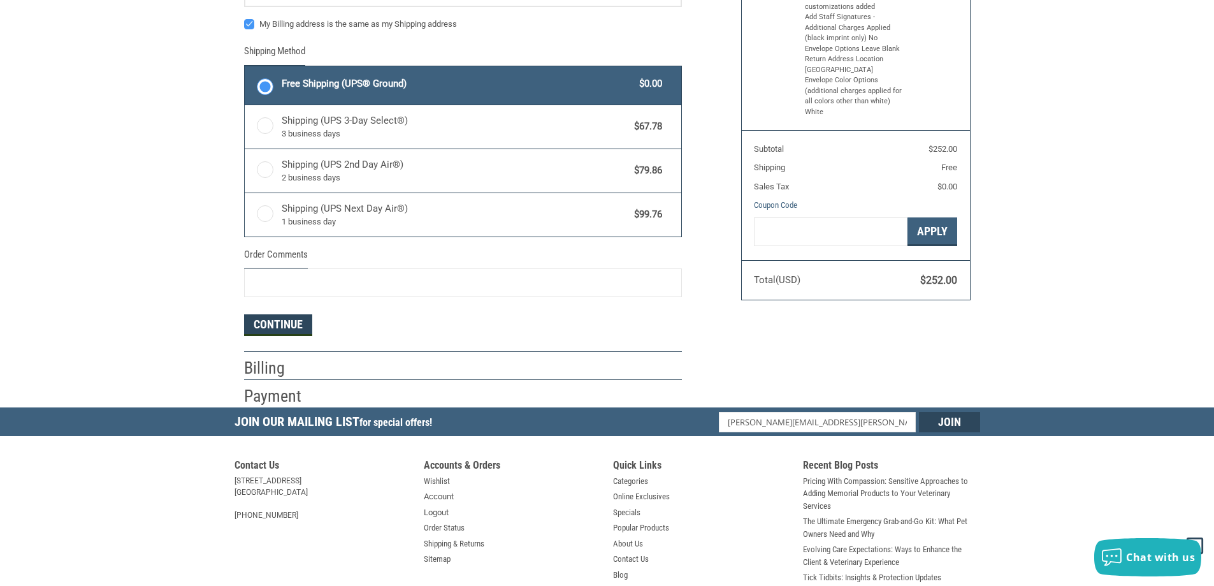 The height and width of the screenshot is (586, 1214). What do you see at coordinates (892, 467) in the screenshot?
I see `h5: Recent Blog Posts` at bounding box center [892, 467].